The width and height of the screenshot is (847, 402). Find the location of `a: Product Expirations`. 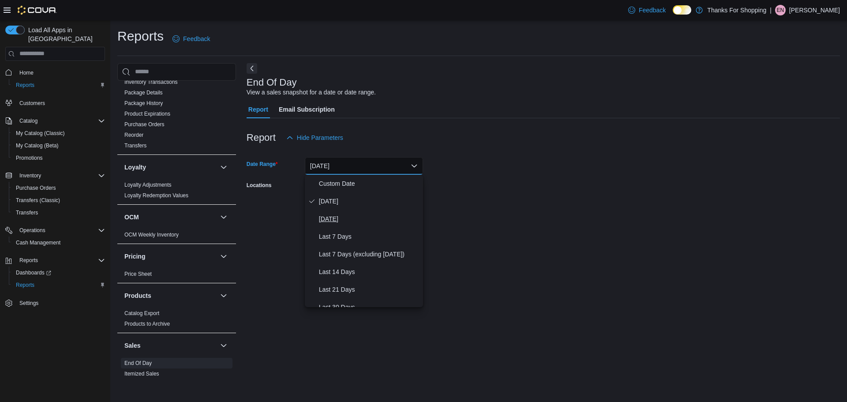

a: Product Expirations is located at coordinates (147, 114).